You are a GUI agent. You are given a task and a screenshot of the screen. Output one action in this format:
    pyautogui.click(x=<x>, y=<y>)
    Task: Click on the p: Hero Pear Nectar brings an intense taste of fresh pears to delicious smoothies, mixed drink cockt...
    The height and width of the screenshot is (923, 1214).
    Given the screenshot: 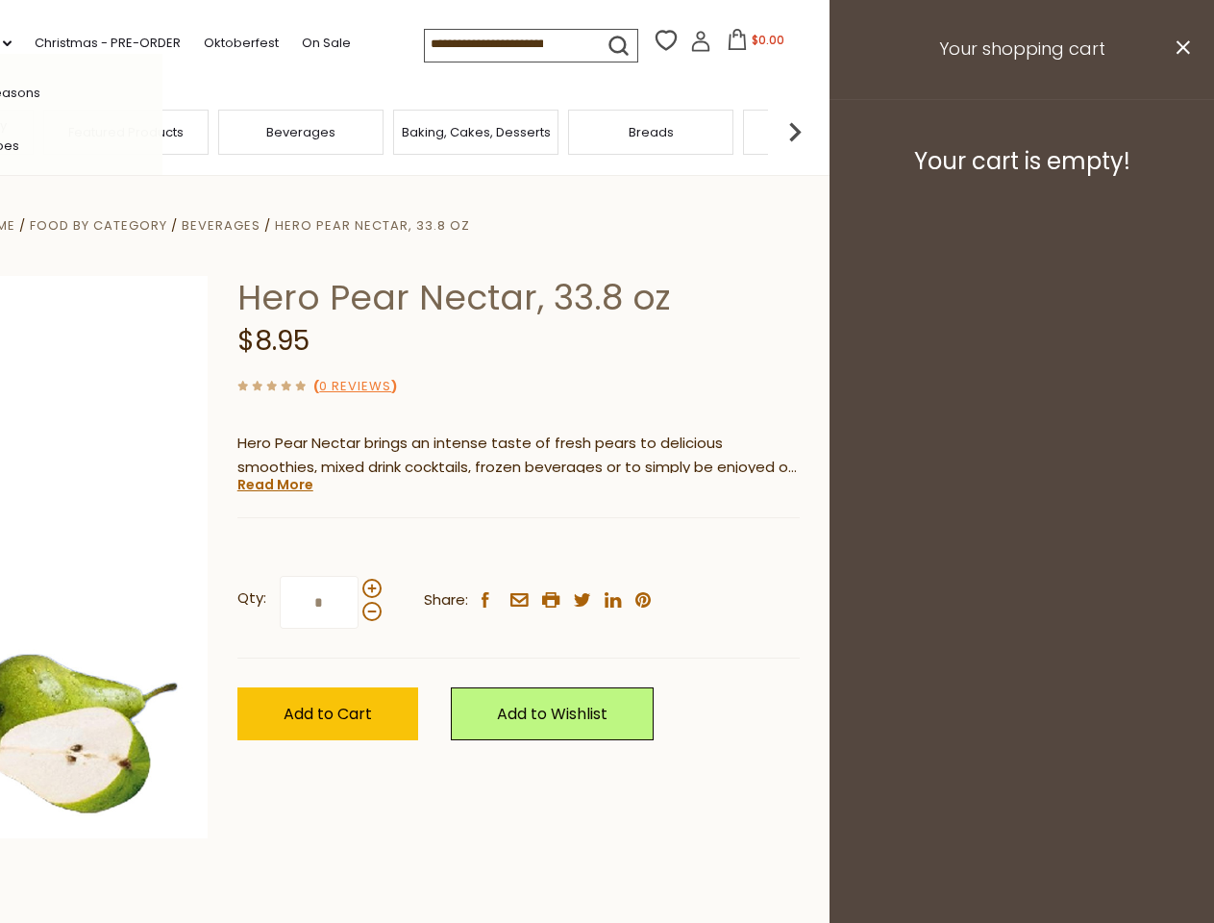 What is the action you would take?
    pyautogui.click(x=518, y=456)
    